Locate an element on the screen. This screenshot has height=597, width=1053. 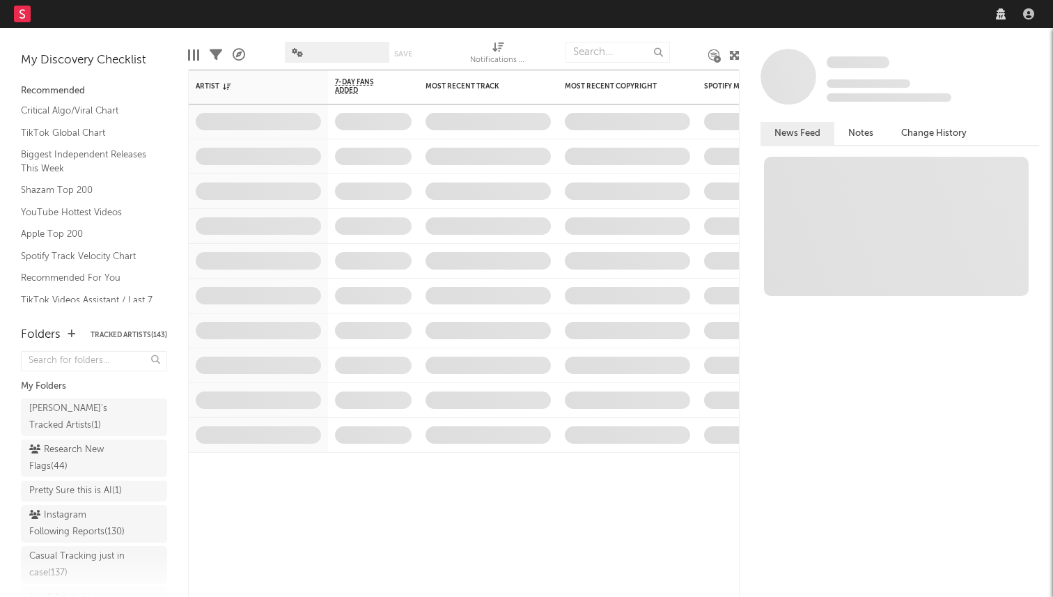
div: A&R Pipeline is located at coordinates (239, 55).